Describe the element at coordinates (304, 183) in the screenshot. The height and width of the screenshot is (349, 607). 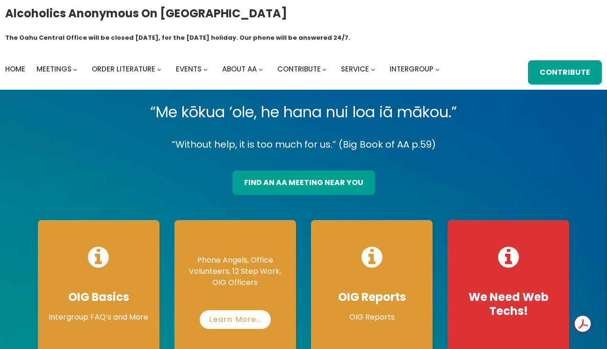
I see `a: find an aa meeting near you` at that location.